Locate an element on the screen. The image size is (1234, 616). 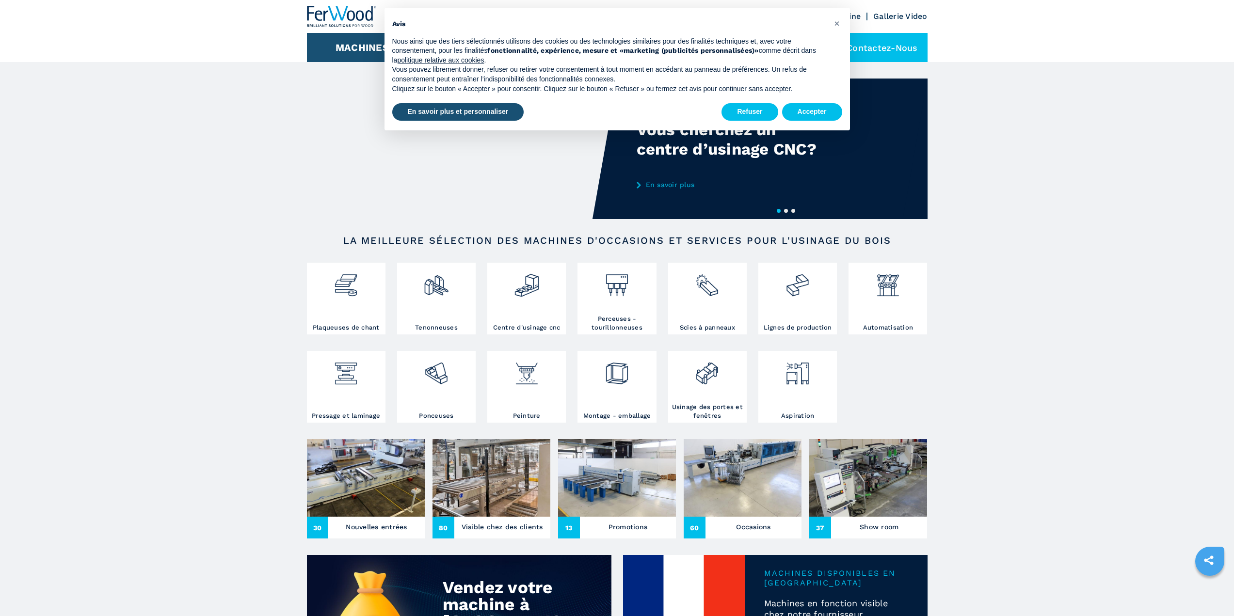
p: Cliquez sur le bouton « Accepter » pour consentir. Cliquez sur le bouton « Refuser » ou fermez ce... is located at coordinates (609, 89).